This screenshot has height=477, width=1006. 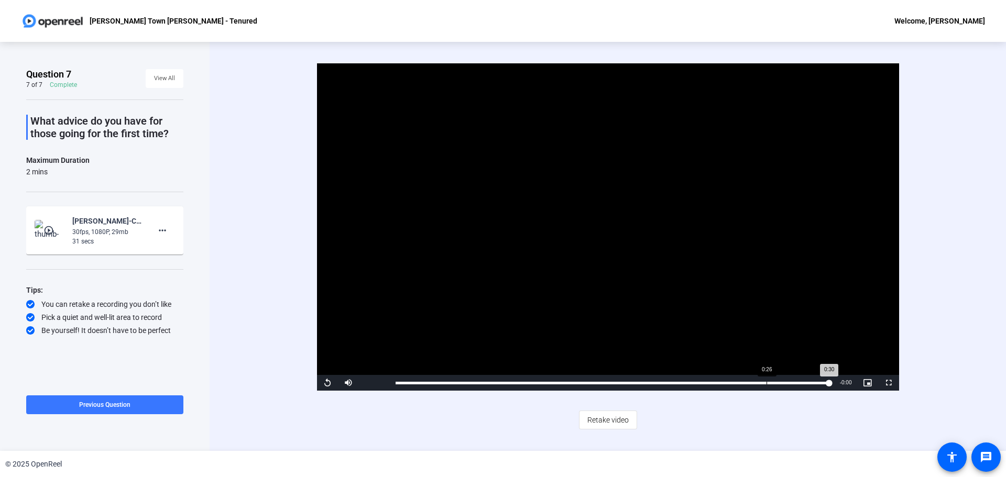 I want to click on p: What advice do you have for those going for the first time?, so click(x=107, y=127).